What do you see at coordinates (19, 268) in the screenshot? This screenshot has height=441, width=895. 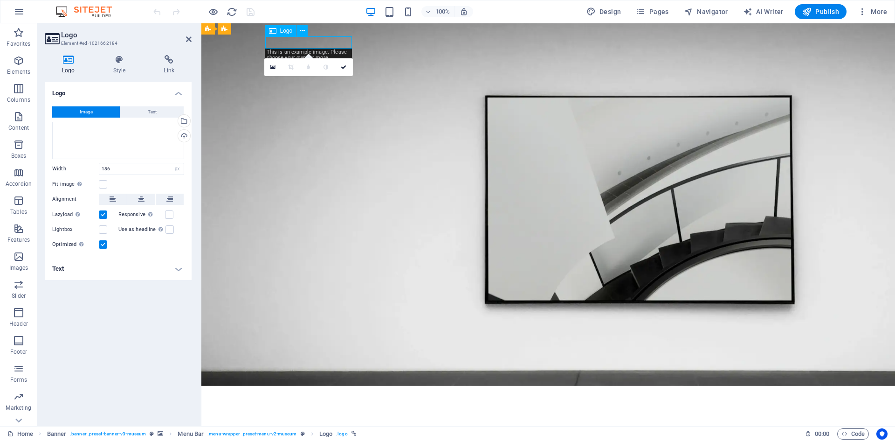 I see `p: Images` at bounding box center [19, 268].